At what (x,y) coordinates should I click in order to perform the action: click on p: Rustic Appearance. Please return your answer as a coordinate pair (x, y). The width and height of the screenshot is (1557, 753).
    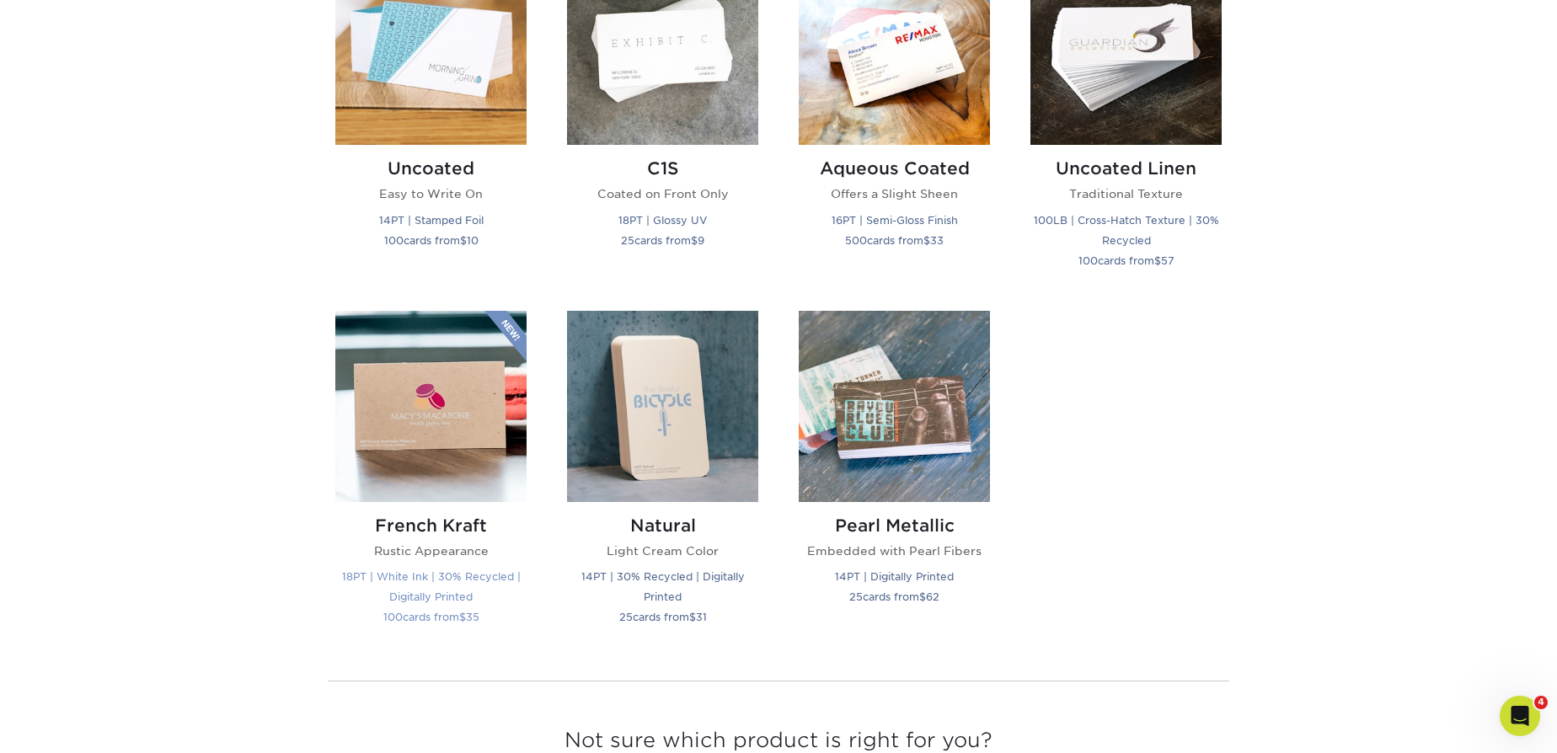
    Looking at the image, I should click on (430, 551).